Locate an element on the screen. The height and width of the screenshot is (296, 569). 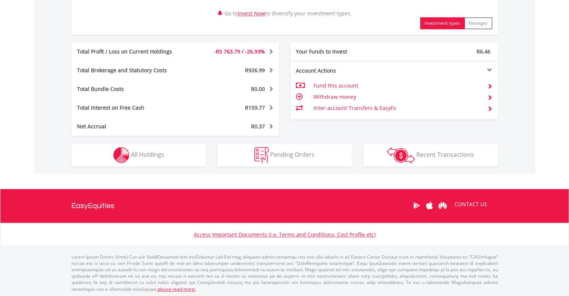
button: Manager is located at coordinates (478, 23).